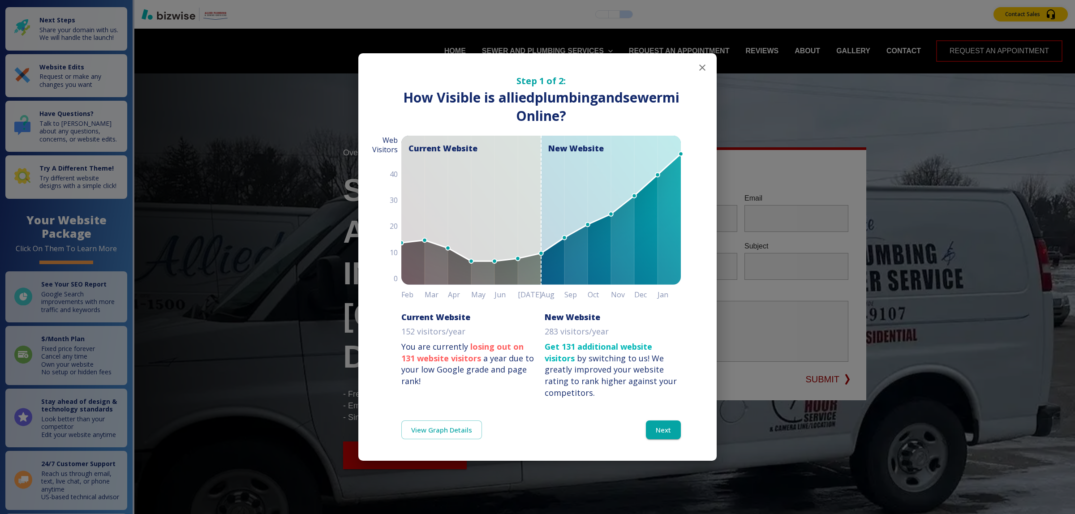 The image size is (1075, 514). Describe the element at coordinates (460, 295) in the screenshot. I see `h6: Apr` at that location.